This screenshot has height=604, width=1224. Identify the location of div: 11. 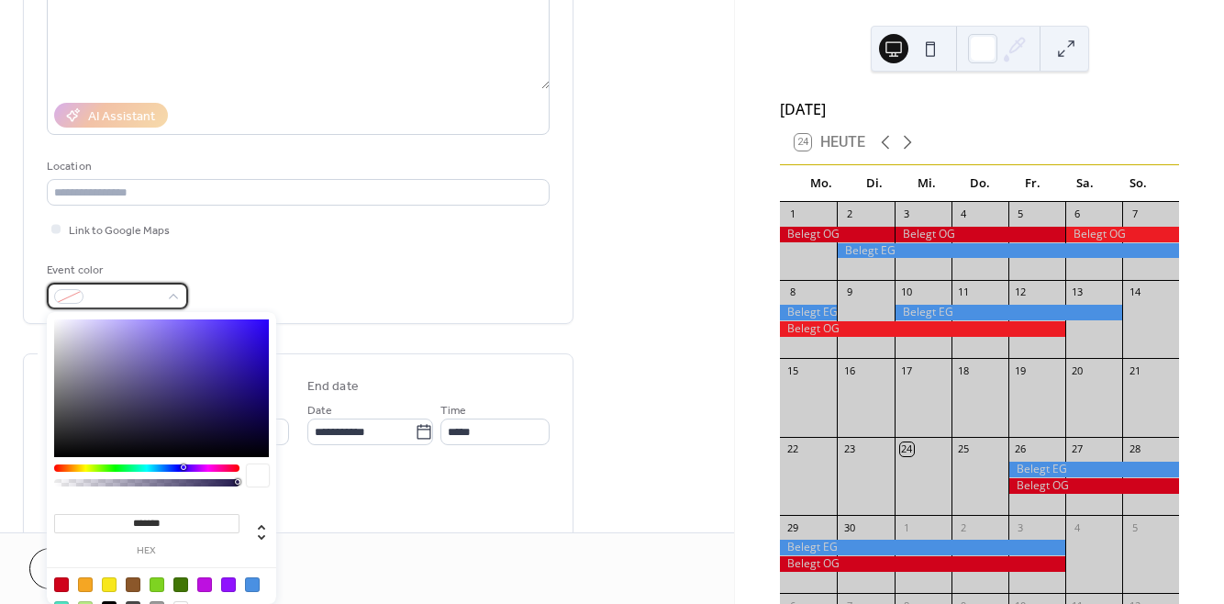
(964, 292).